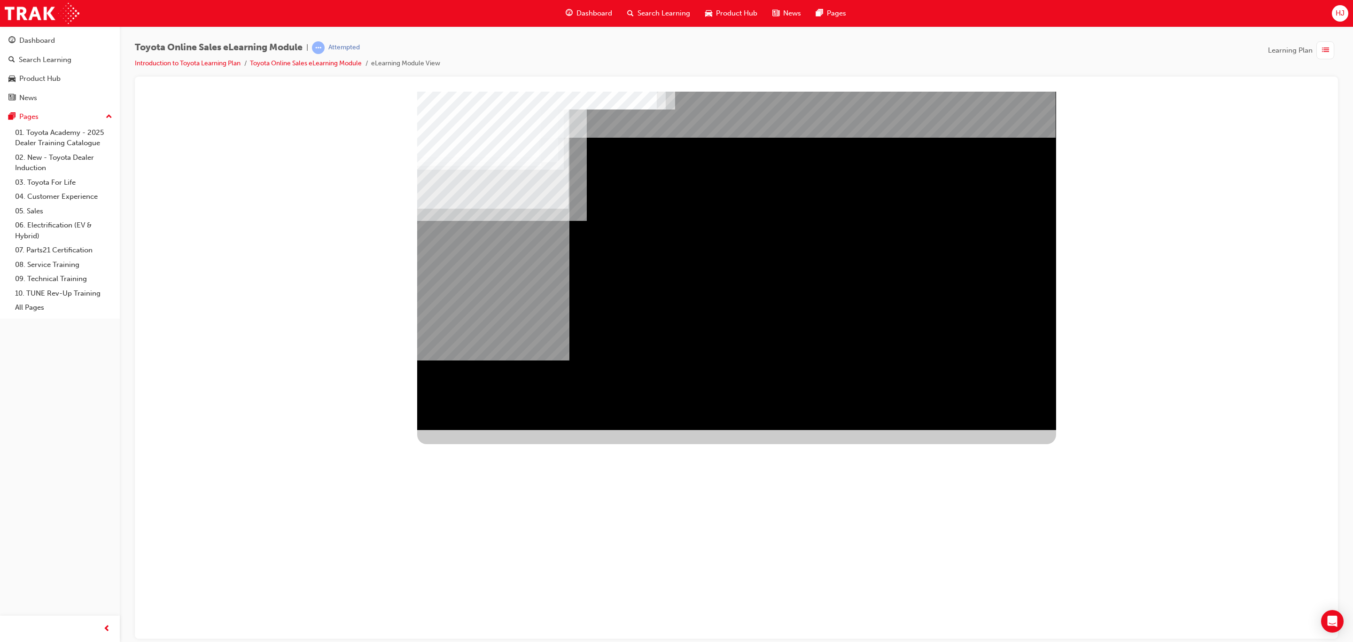  I want to click on span: learningRecordVerb_ATTEMPT-icon, so click(318, 47).